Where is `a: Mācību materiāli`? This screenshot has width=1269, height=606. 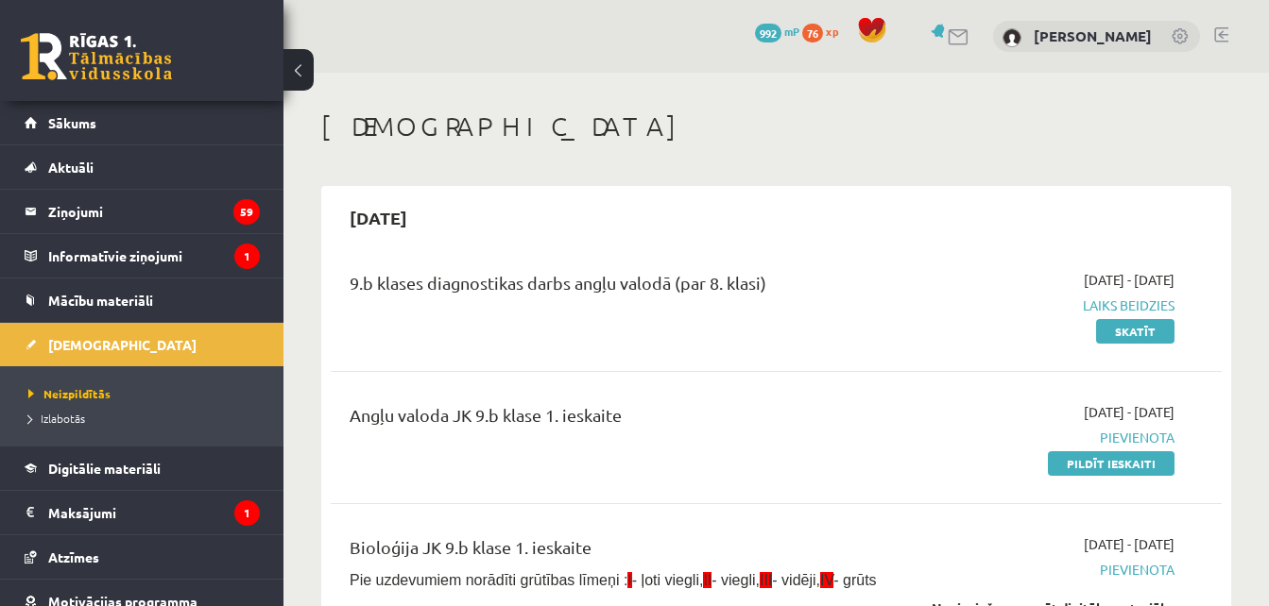 a: Mācību materiāli is located at coordinates (142, 300).